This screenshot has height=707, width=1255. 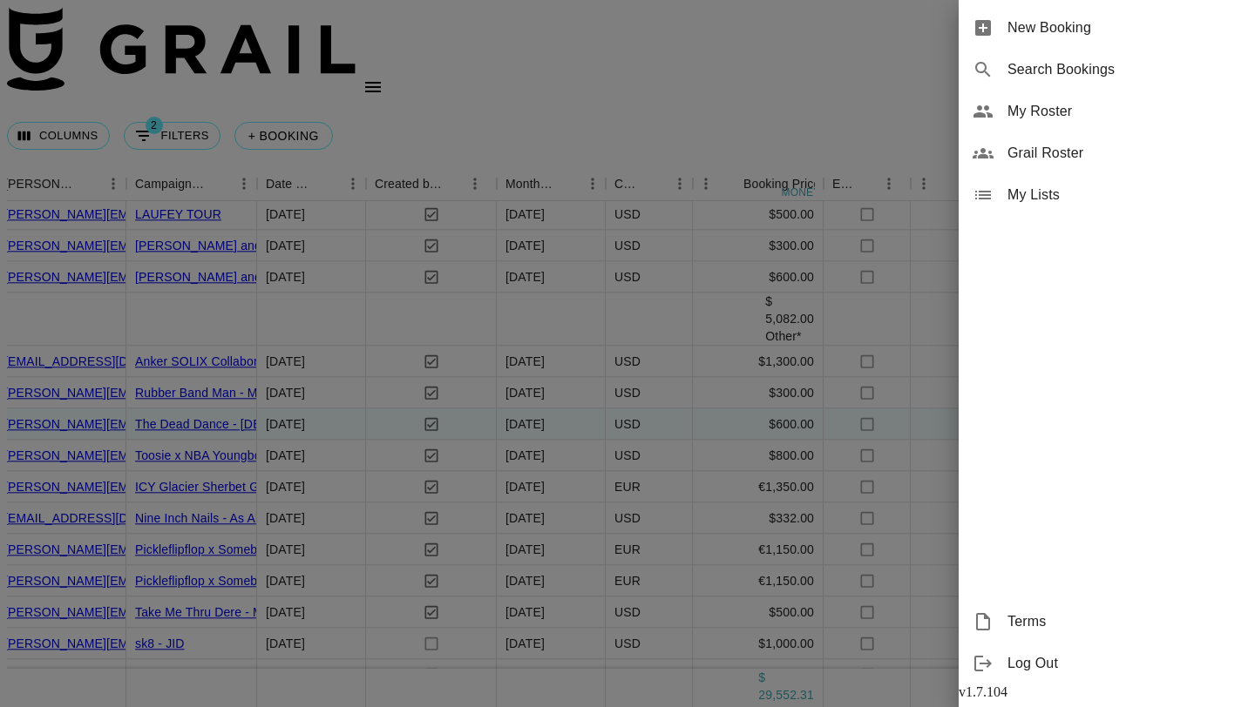 I want to click on div: v 1.7.104, so click(x=1107, y=693).